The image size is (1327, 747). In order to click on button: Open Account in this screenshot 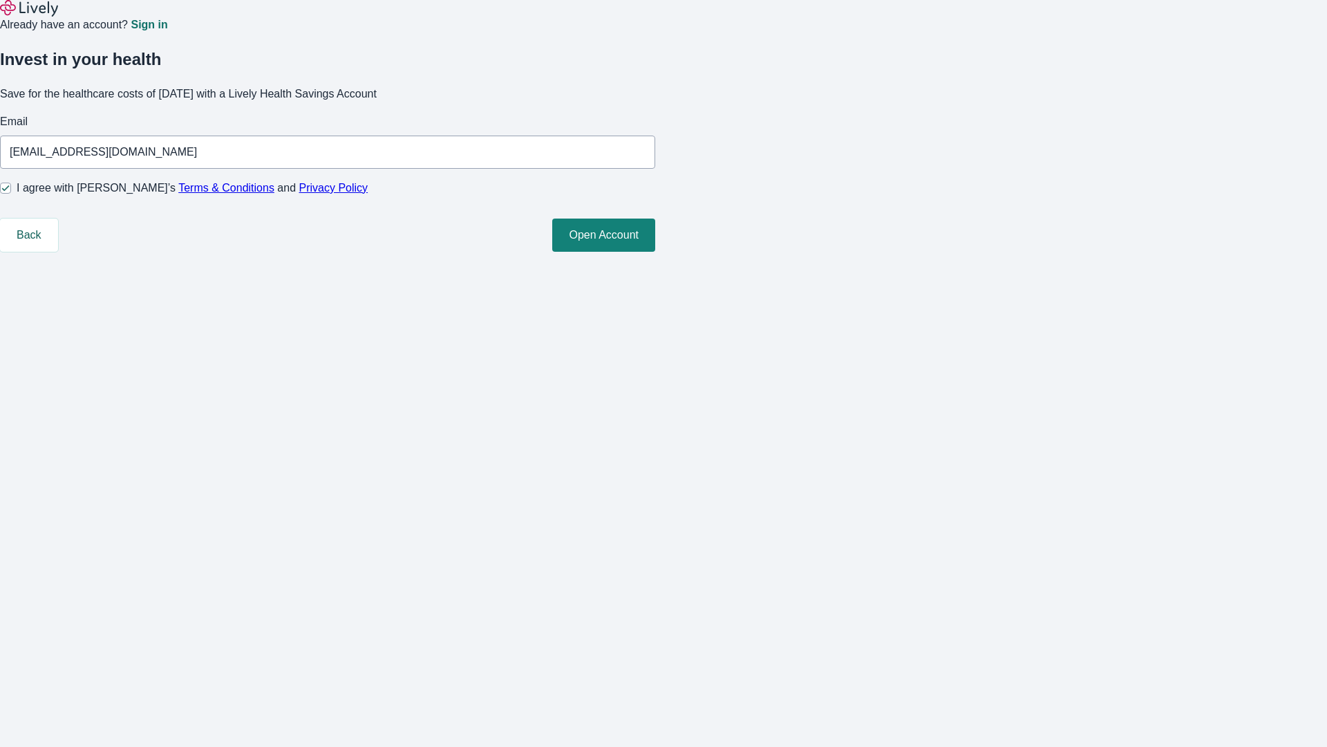, I will do `click(604, 235)`.